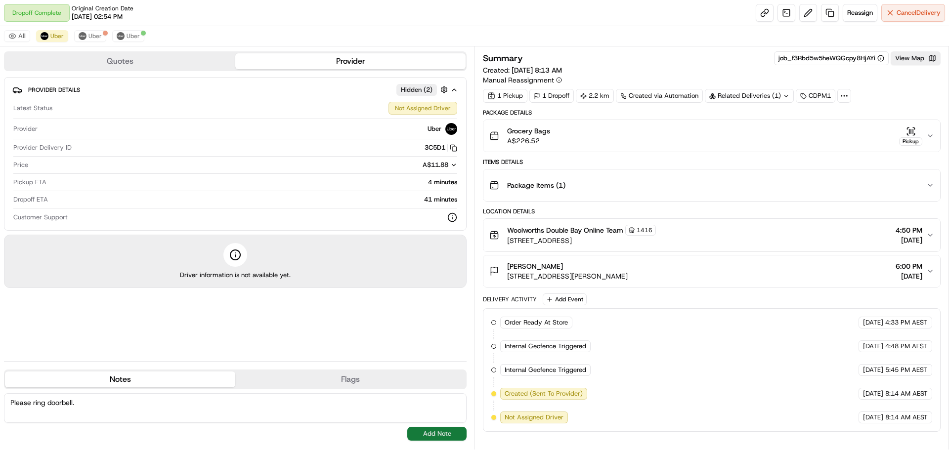 The width and height of the screenshot is (949, 450). What do you see at coordinates (235, 275) in the screenshot?
I see `span: Driver information is not available yet.` at bounding box center [235, 275].